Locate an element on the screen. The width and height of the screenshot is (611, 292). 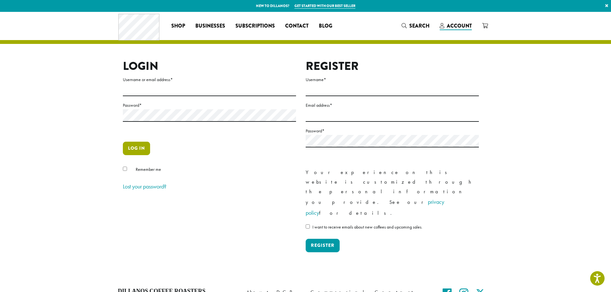
p: Your experience on this website is customized through the personal information you provide. See o... is located at coordinates (392, 193).